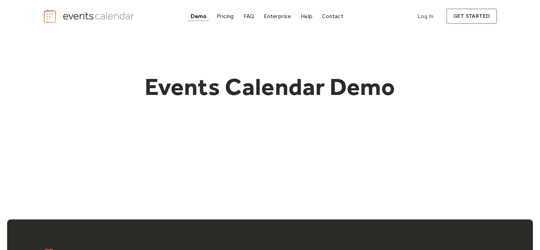 This screenshot has height=250, width=540. Describe the element at coordinates (199, 16) in the screenshot. I see `a: Demo` at that location.